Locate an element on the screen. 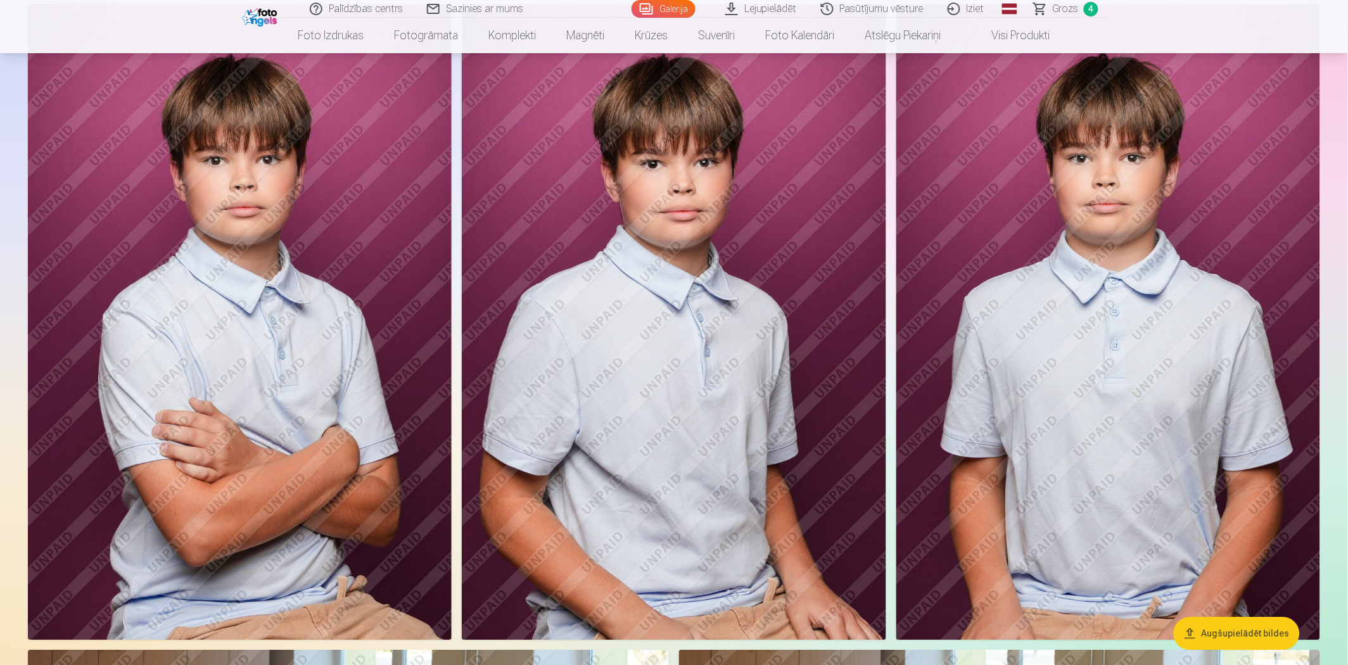 The height and width of the screenshot is (665, 1348). a: Fotogrāmata is located at coordinates (426, 35).